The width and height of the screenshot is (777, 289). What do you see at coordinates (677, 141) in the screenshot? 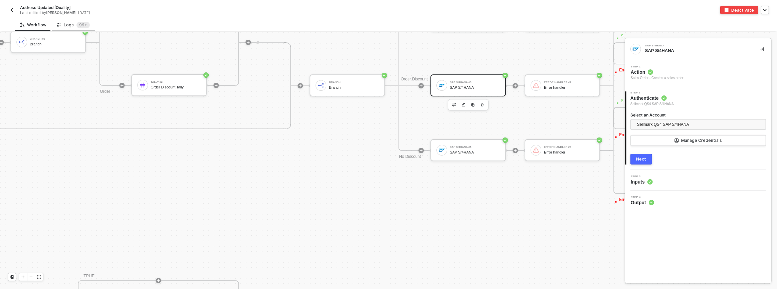
I see `span: icon-manage-credentials` at bounding box center [677, 141].